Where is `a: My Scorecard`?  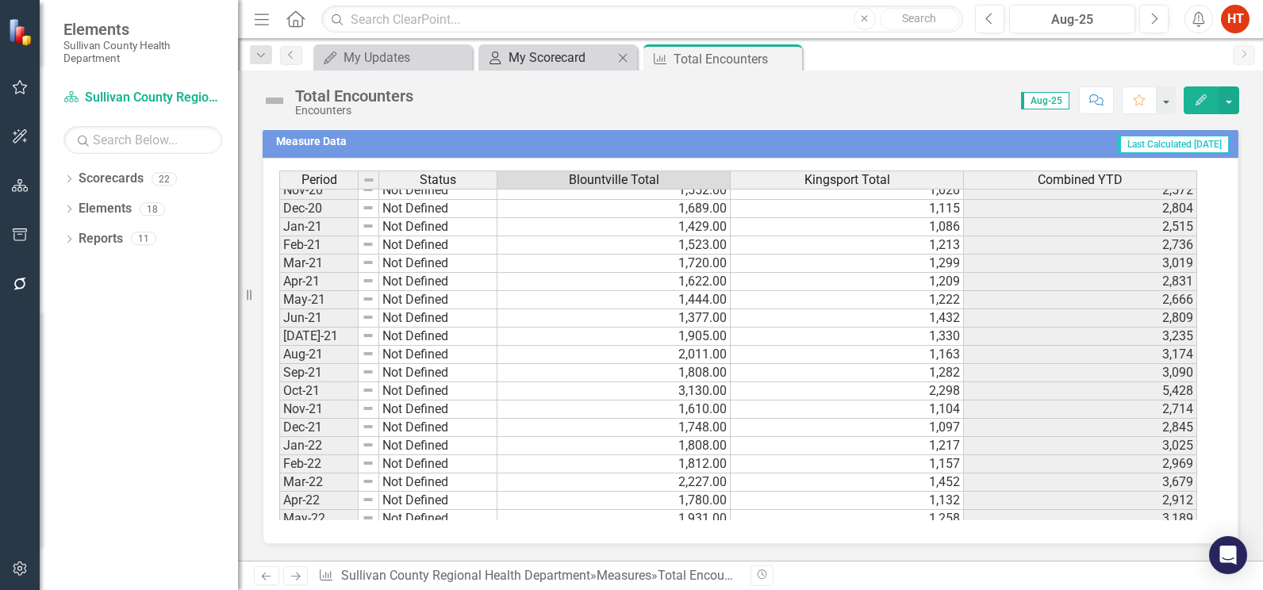
a: My Scorecard is located at coordinates (547, 57).